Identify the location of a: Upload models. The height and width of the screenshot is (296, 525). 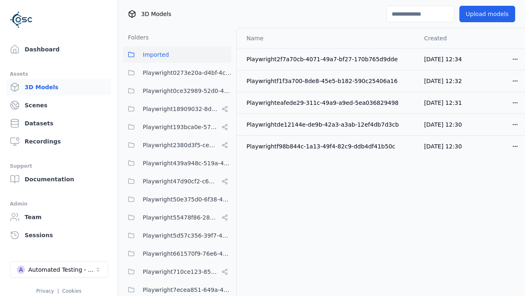
(488, 14).